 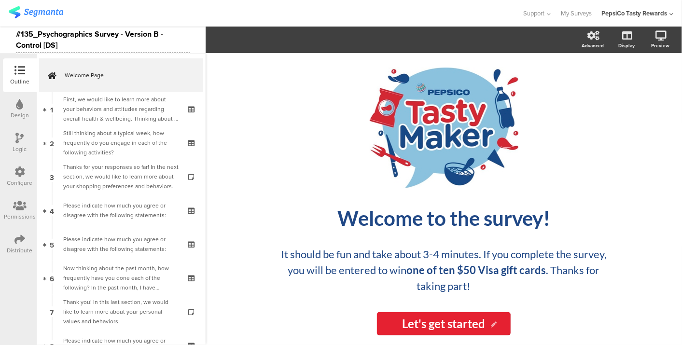 I want to click on div: Still thinking about a typical week, how frequently do you engage in each of the following activi..., so click(x=121, y=143).